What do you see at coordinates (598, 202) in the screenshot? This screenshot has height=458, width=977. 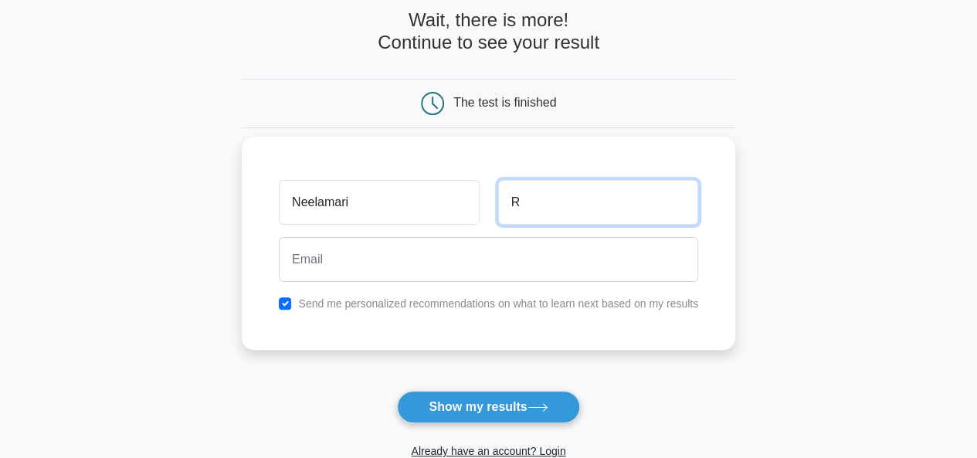 I see `input: Last name` at bounding box center [598, 202].